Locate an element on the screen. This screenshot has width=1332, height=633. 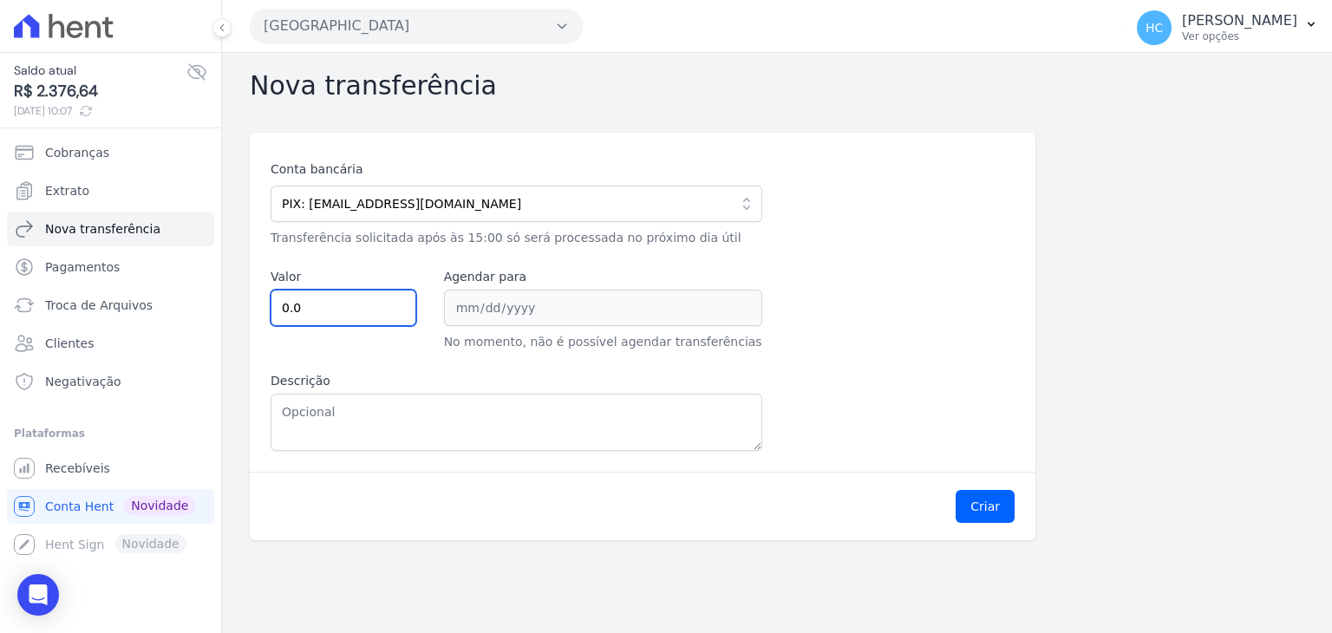
a: Troca de Arquivos is located at coordinates (110, 305).